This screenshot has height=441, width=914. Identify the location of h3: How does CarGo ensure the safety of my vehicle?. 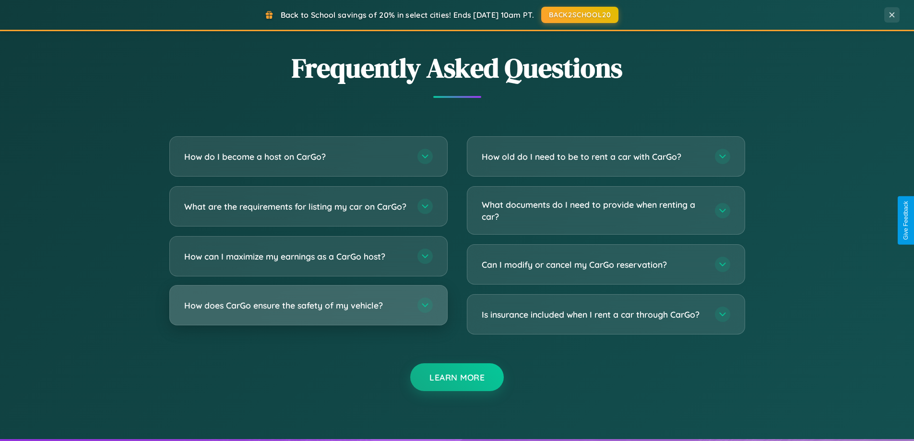
(296, 305).